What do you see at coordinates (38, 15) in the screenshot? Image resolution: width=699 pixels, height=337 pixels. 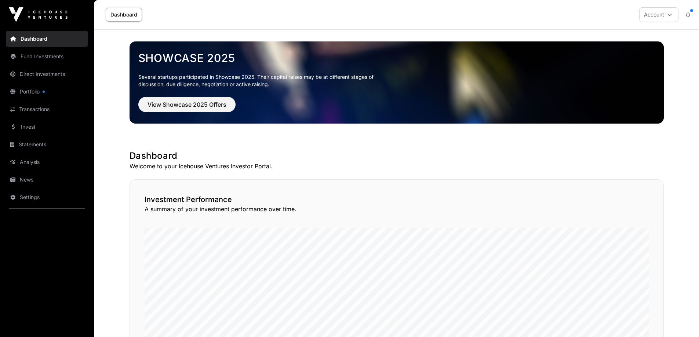 I see `img: Icehouse Ventures Logo` at bounding box center [38, 15].